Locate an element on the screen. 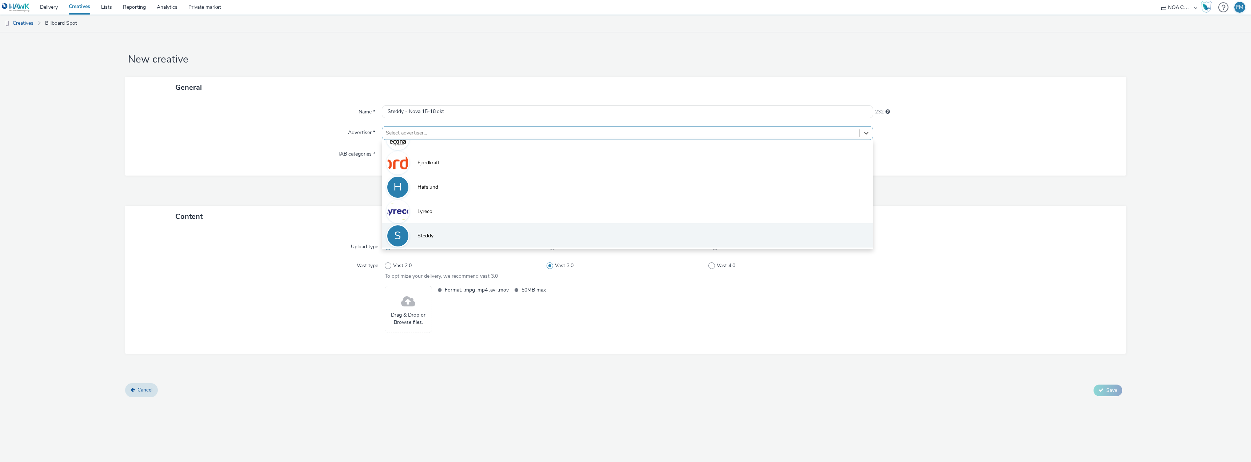 The width and height of the screenshot is (1251, 462). label: Advertiser * is located at coordinates (361, 131).